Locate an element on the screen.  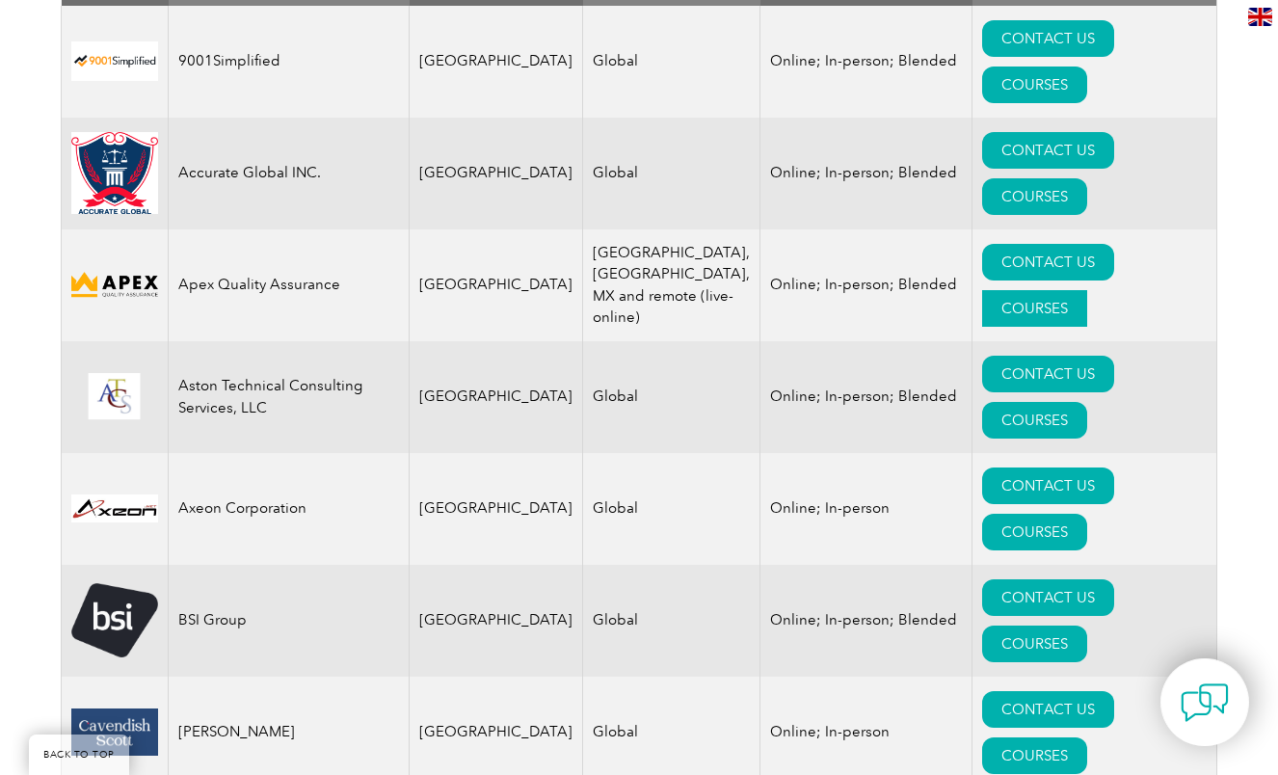
td: Apex Quality Assurance is located at coordinates (289, 285).